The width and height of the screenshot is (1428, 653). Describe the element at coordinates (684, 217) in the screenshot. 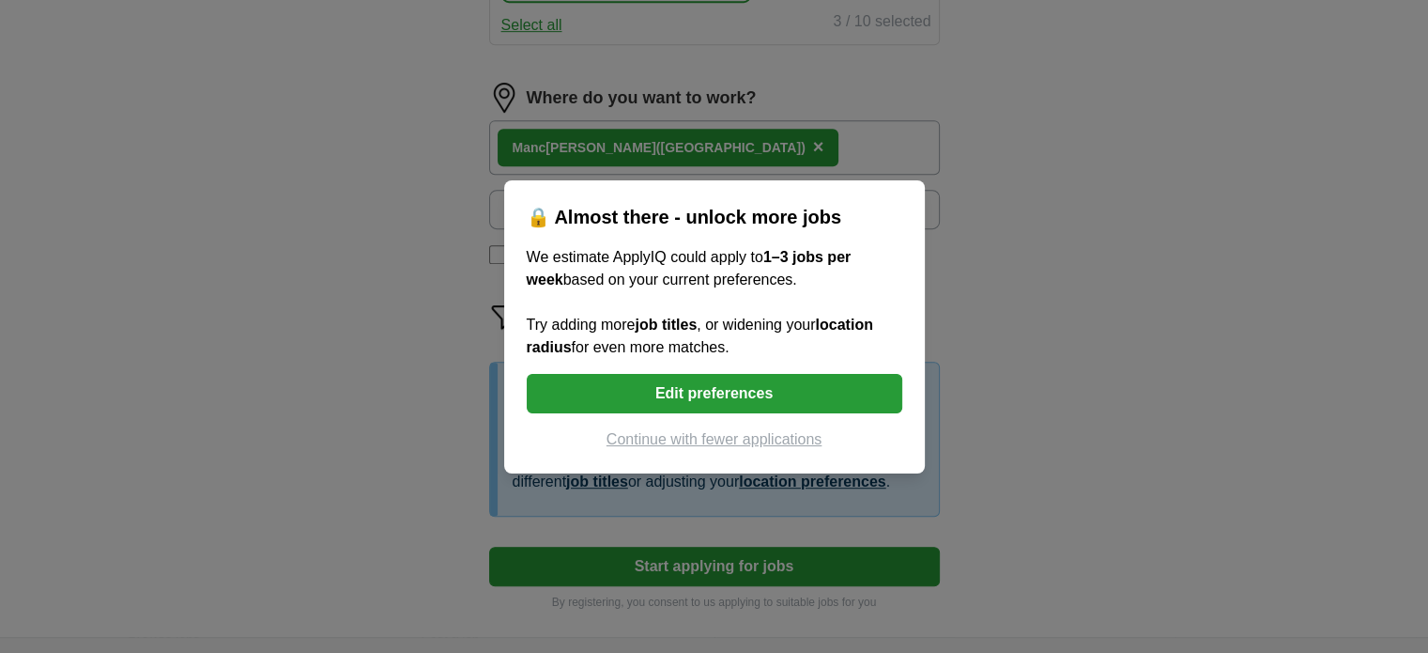

I see `span: 🔒 Almost there - unlock more jobs` at that location.